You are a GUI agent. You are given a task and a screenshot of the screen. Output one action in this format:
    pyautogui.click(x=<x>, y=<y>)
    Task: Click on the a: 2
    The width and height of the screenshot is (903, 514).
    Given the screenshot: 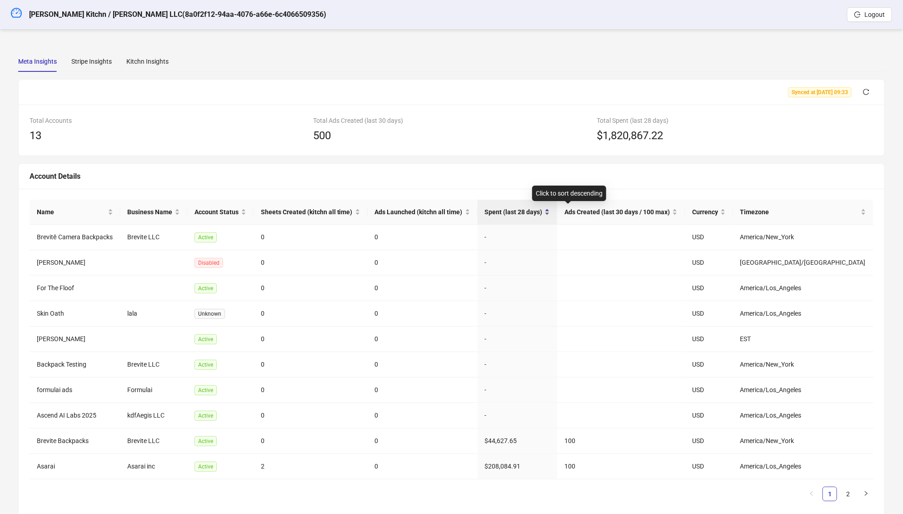 What is the action you would take?
    pyautogui.click(x=848, y=494)
    